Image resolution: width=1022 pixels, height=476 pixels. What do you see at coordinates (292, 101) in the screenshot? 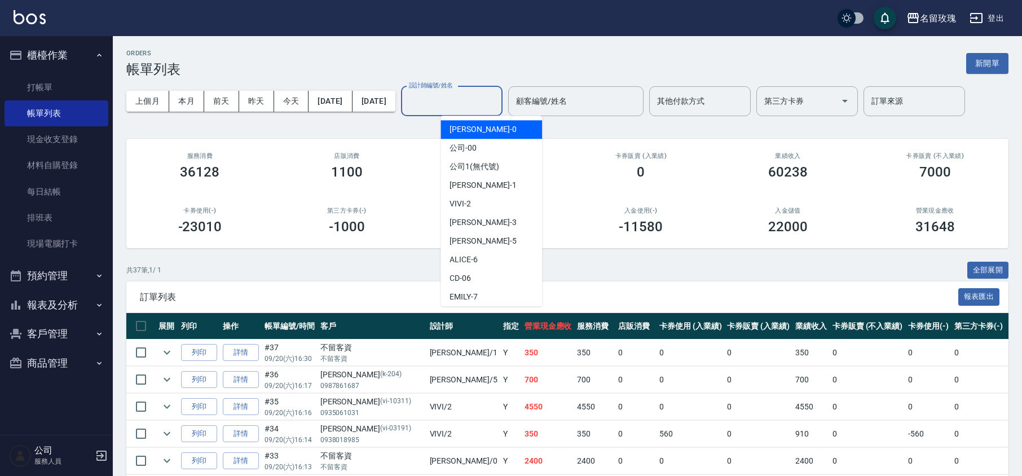
I see `button: 今天` at bounding box center [292, 101].